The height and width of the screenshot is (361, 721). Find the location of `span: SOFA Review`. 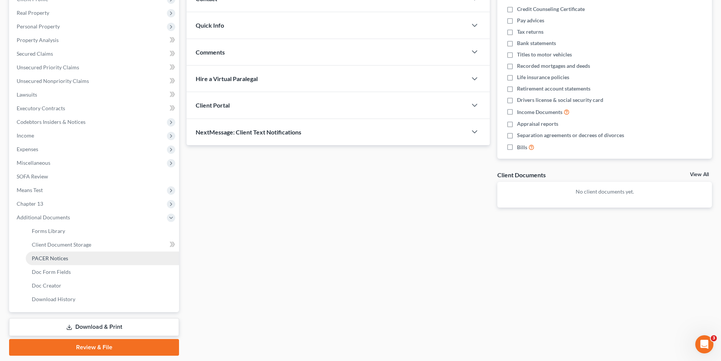

span: SOFA Review is located at coordinates (32, 176).